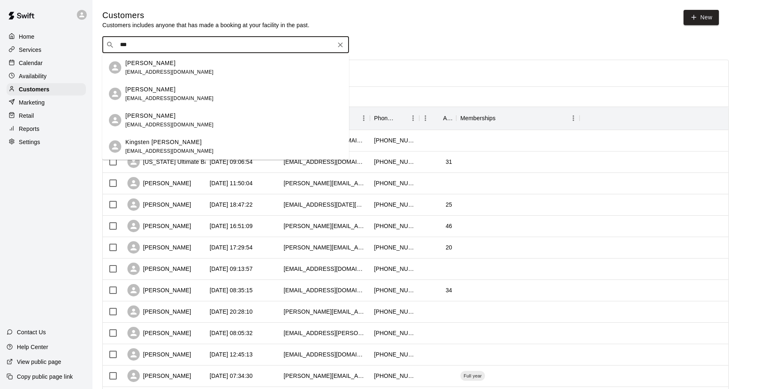  Describe the element at coordinates (231, 269) in the screenshot. I see `div: 2025-10-09 09:13:57` at that location.